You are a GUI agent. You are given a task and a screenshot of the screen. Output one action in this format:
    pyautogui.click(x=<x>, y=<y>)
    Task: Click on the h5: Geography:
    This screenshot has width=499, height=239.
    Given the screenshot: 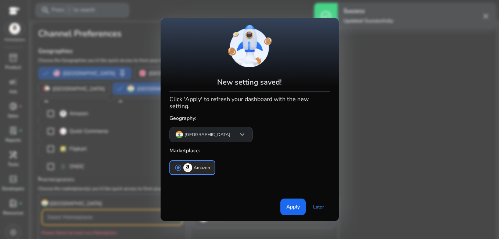 What is the action you would take?
    pyautogui.click(x=250, y=118)
    